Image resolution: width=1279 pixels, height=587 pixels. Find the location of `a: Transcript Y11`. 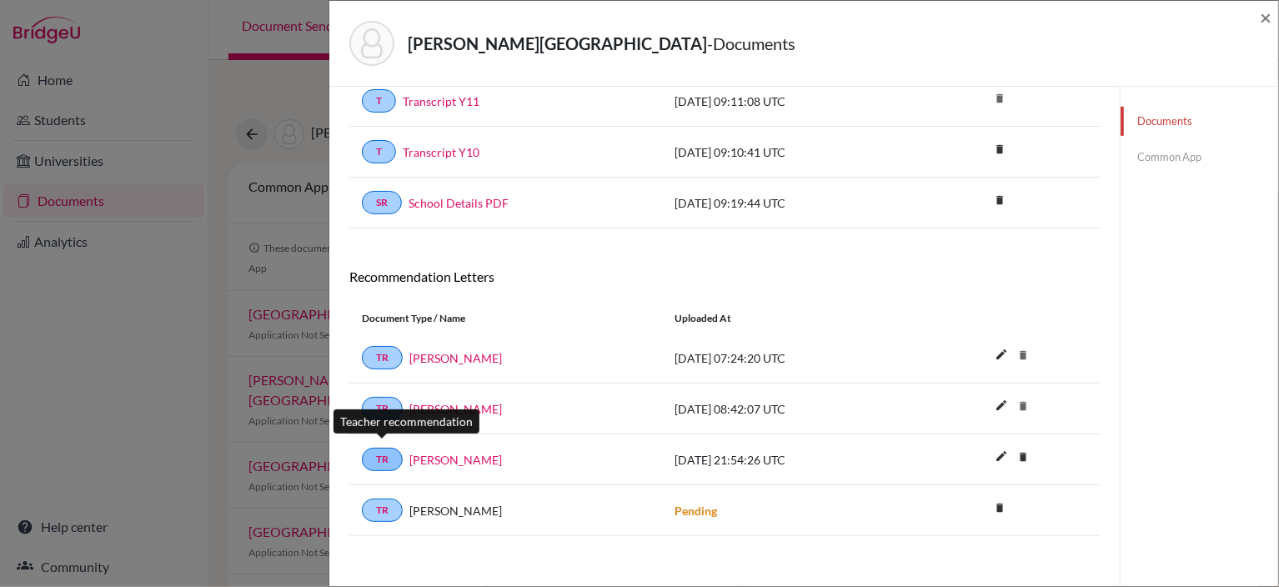

a: Transcript Y11 is located at coordinates (441, 101).